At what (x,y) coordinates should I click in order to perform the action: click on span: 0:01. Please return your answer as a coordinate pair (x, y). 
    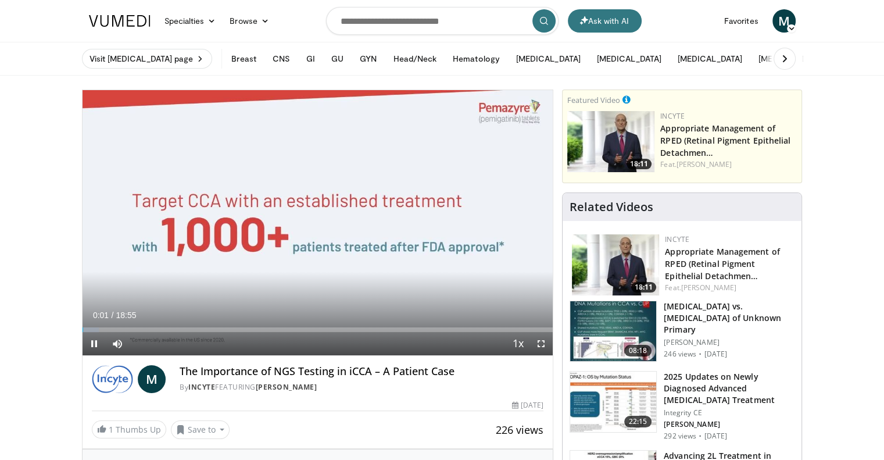
    Looking at the image, I should click on (101, 315).